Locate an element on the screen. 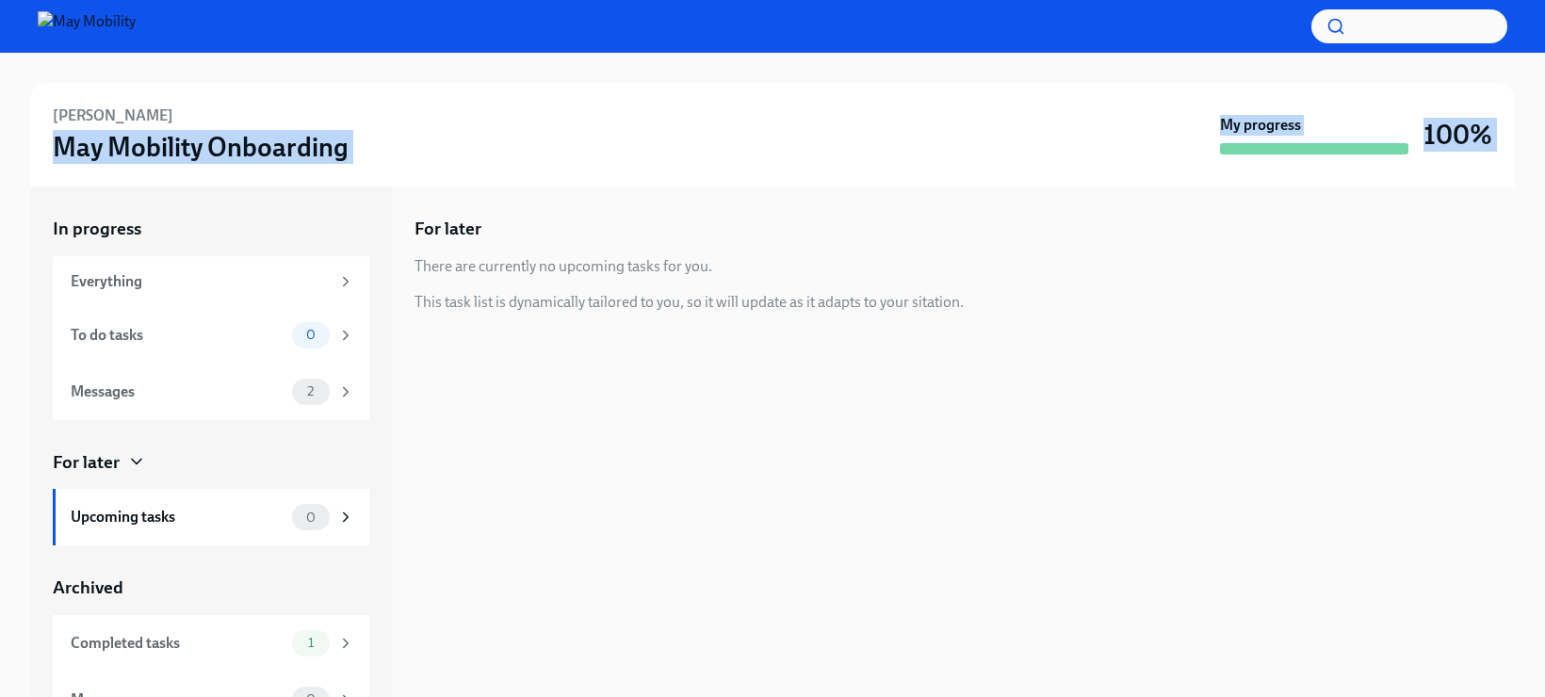 The height and width of the screenshot is (697, 1545). a: Archived is located at coordinates (211, 588).